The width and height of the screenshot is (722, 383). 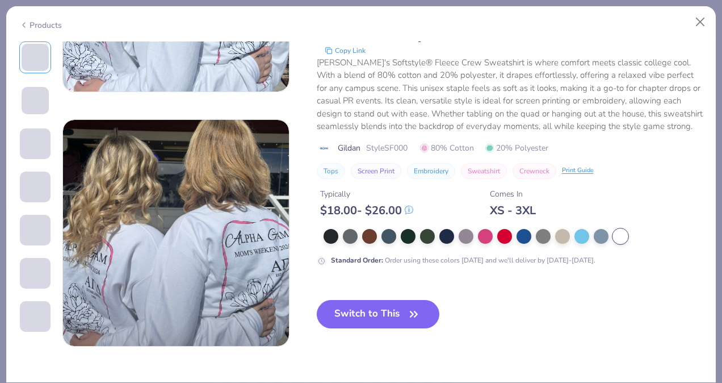 I want to click on button: copy to clipboard, so click(x=345, y=51).